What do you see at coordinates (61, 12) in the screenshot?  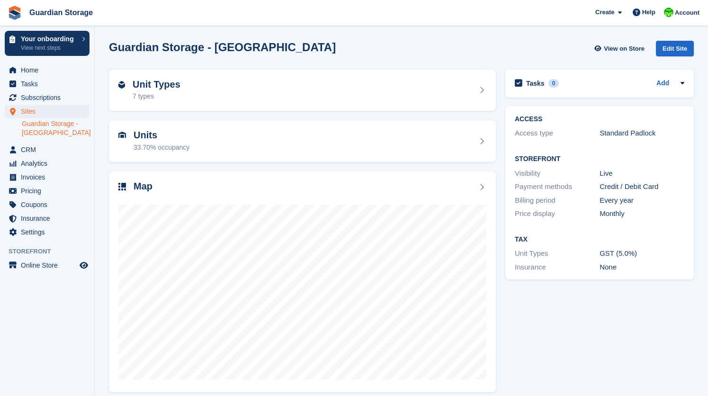 I see `a: Guardian Storage` at bounding box center [61, 12].